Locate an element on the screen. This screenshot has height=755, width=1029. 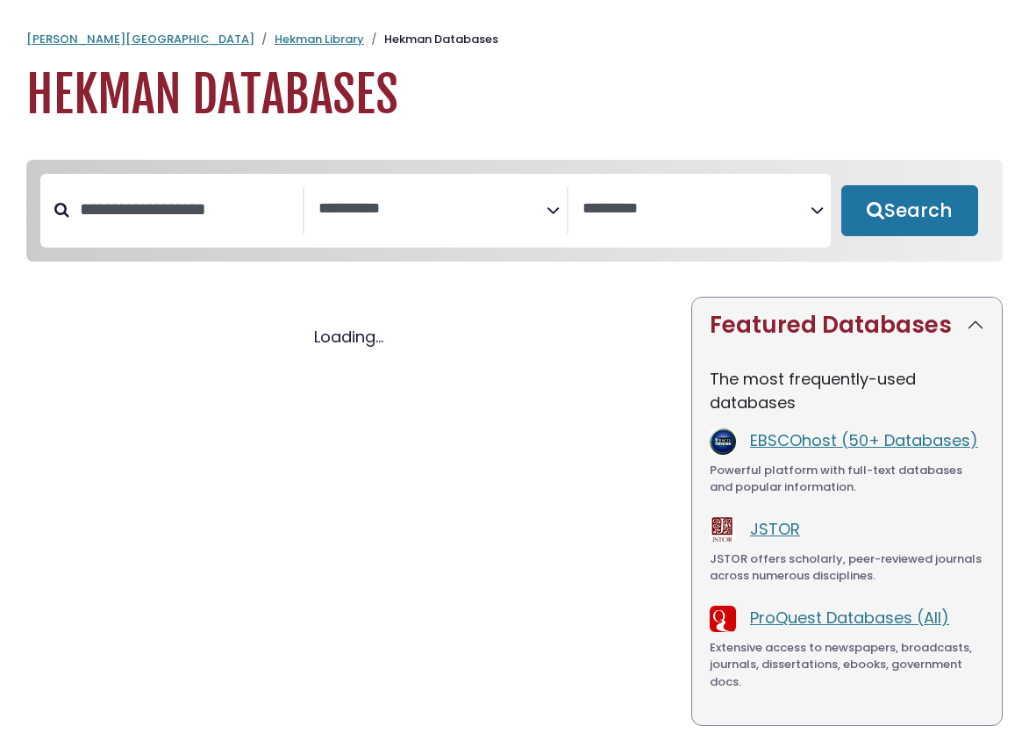
h1: Hekman Databases is located at coordinates (514, 95).